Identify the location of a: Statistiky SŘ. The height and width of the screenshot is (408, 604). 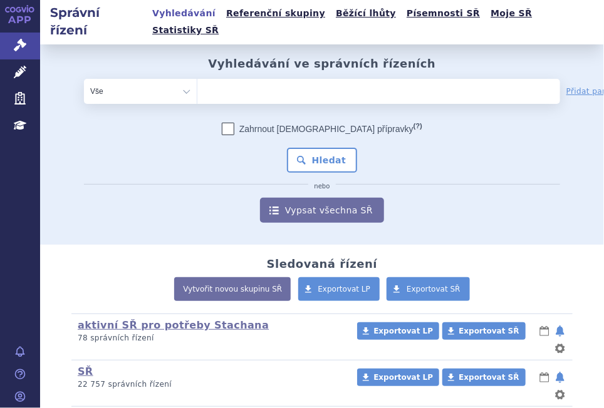
(185, 30).